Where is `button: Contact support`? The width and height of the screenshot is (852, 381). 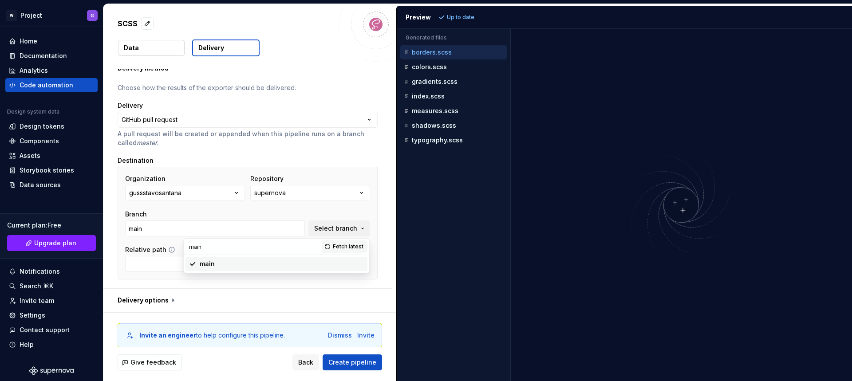
button: Contact support is located at coordinates (51, 330).